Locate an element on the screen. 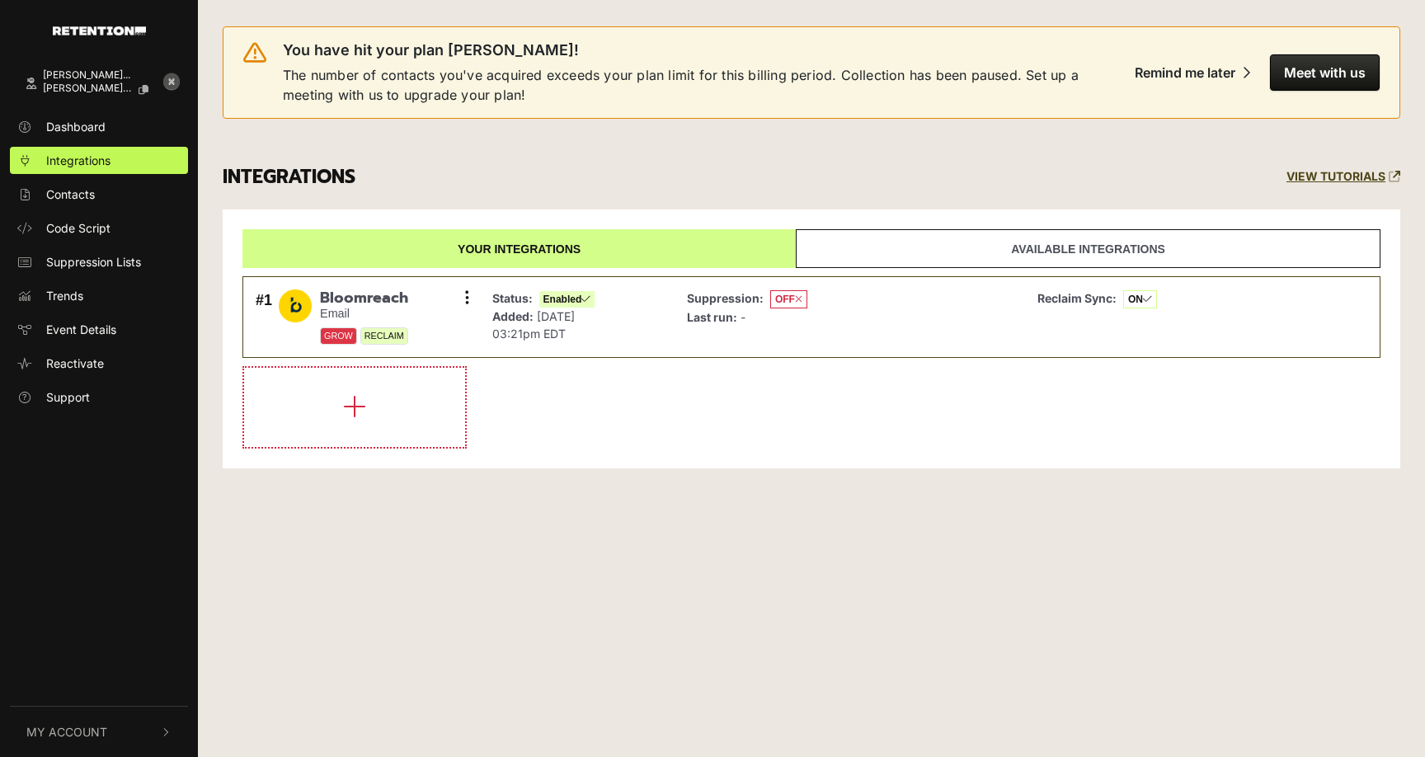 This screenshot has height=757, width=1425. strong: Last run: is located at coordinates (712, 317).